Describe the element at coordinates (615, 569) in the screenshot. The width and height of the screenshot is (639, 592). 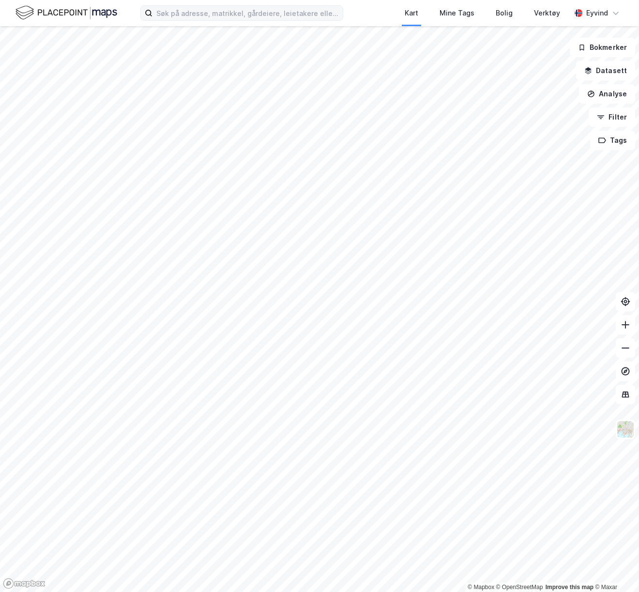
I see `div: Kontrollprogram for chat` at that location.